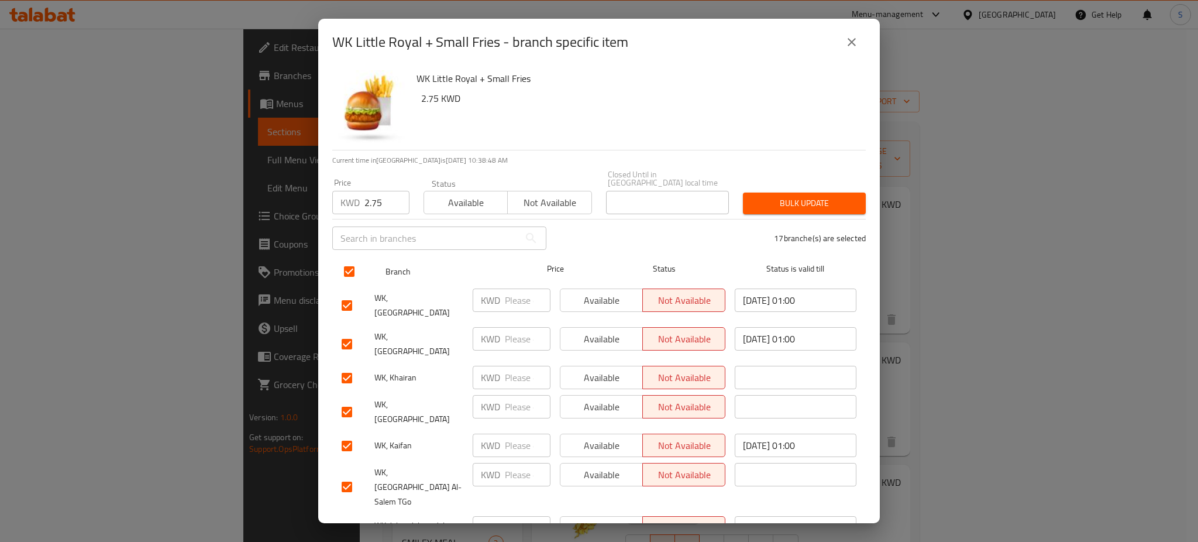 This screenshot has height=542, width=1198. What do you see at coordinates (805, 203) in the screenshot?
I see `button: Bulk update` at bounding box center [805, 203].